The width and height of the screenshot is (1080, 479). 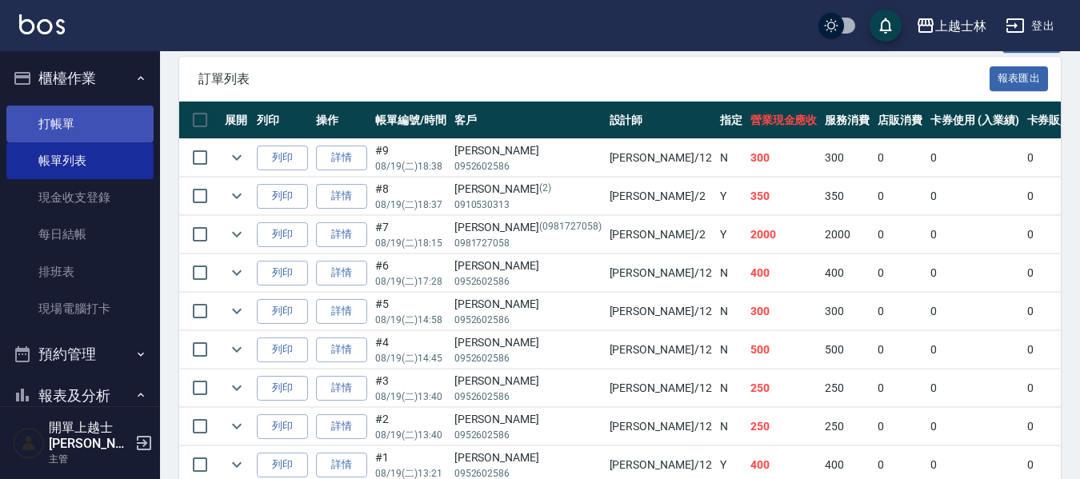 What do you see at coordinates (80, 309) in the screenshot?
I see `a: 現場電腦打卡` at bounding box center [80, 309].